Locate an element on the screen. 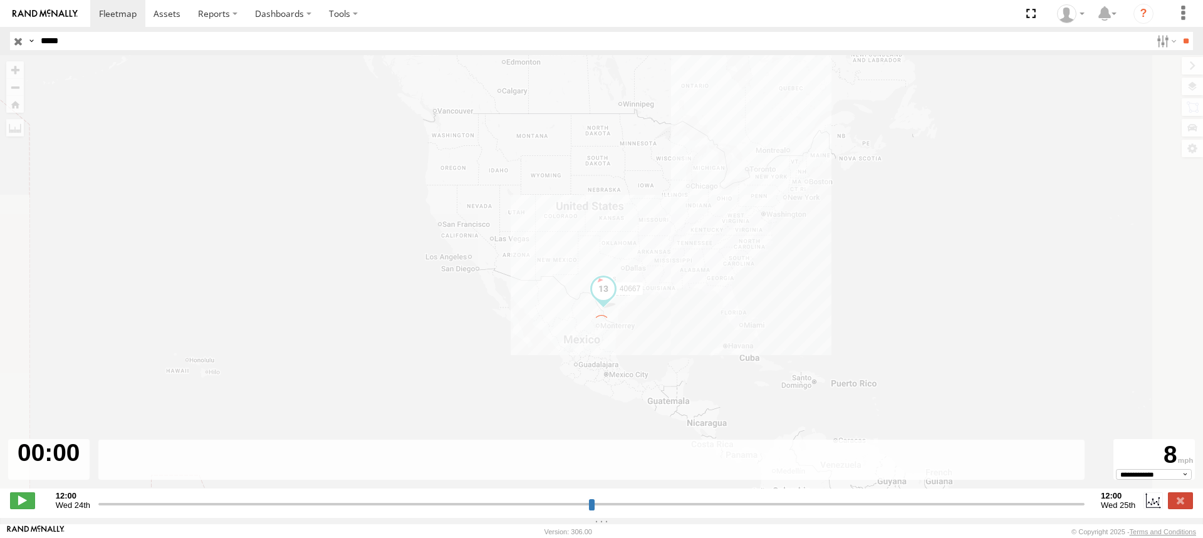 The image size is (1203, 538). div: 8 is located at coordinates (1154, 455).